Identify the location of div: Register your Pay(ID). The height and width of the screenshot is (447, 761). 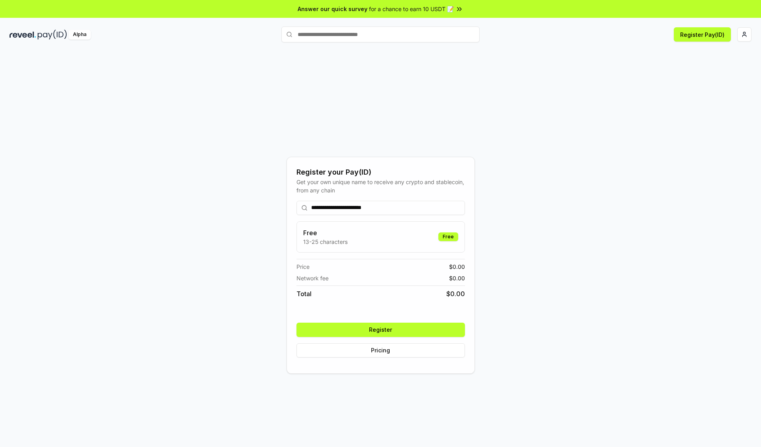
(380, 172).